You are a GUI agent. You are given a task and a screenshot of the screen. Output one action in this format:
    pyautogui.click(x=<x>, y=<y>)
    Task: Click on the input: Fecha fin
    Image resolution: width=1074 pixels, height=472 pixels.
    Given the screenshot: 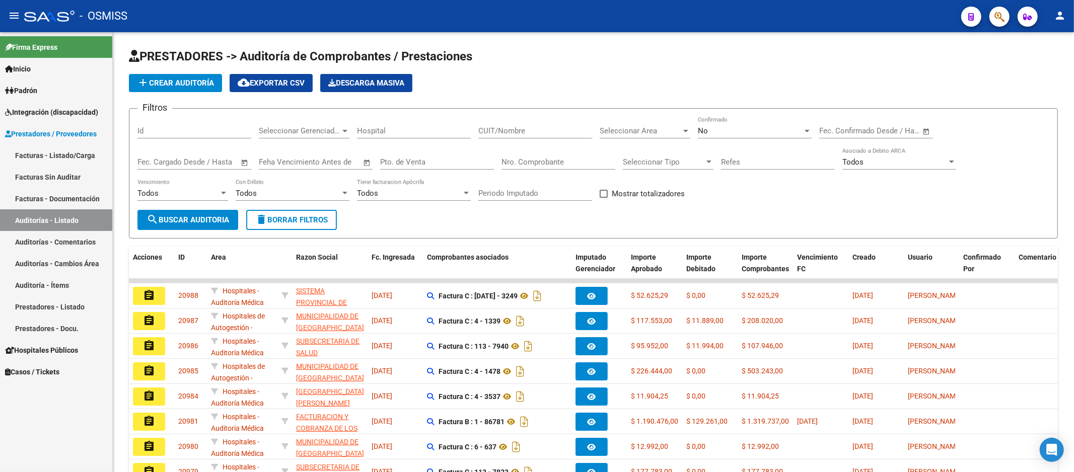 What is the action you would take?
    pyautogui.click(x=893, y=131)
    